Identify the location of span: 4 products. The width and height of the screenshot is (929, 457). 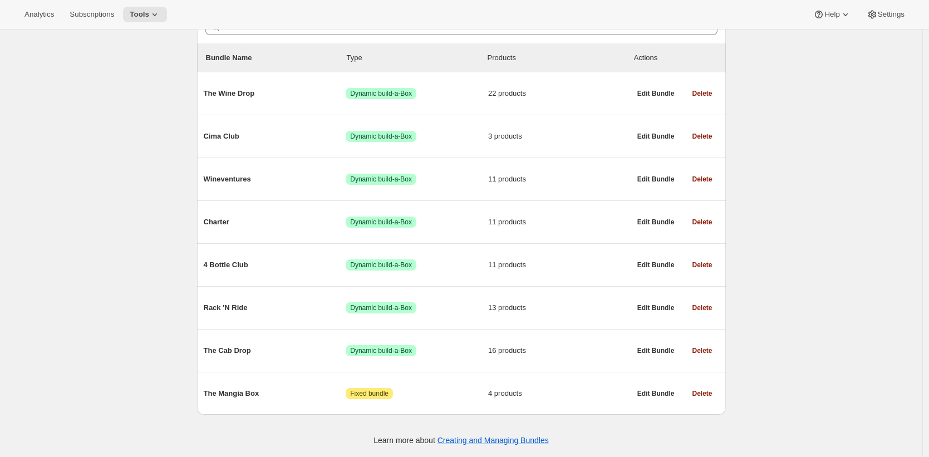
(560, 394).